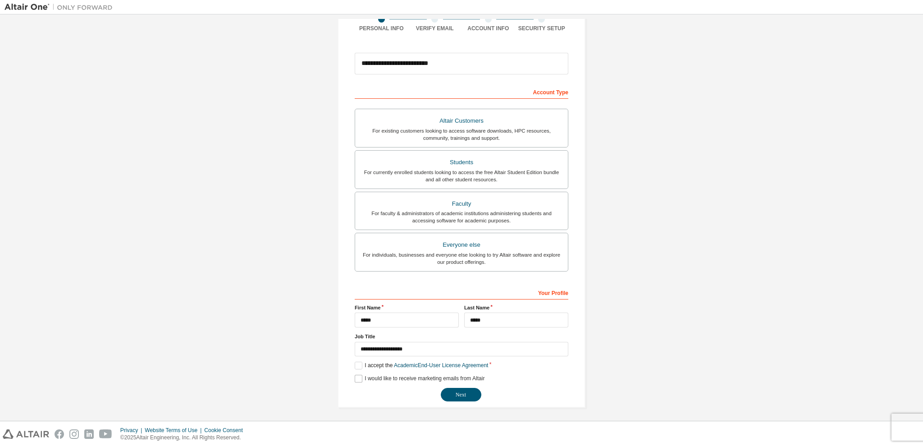 This screenshot has width=923, height=447. What do you see at coordinates (106, 434) in the screenshot?
I see `img: youtube.svg` at bounding box center [106, 434].